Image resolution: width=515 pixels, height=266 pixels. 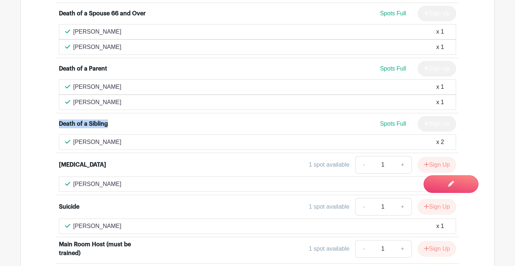 I want to click on div: Death of a Sibling, so click(x=83, y=124).